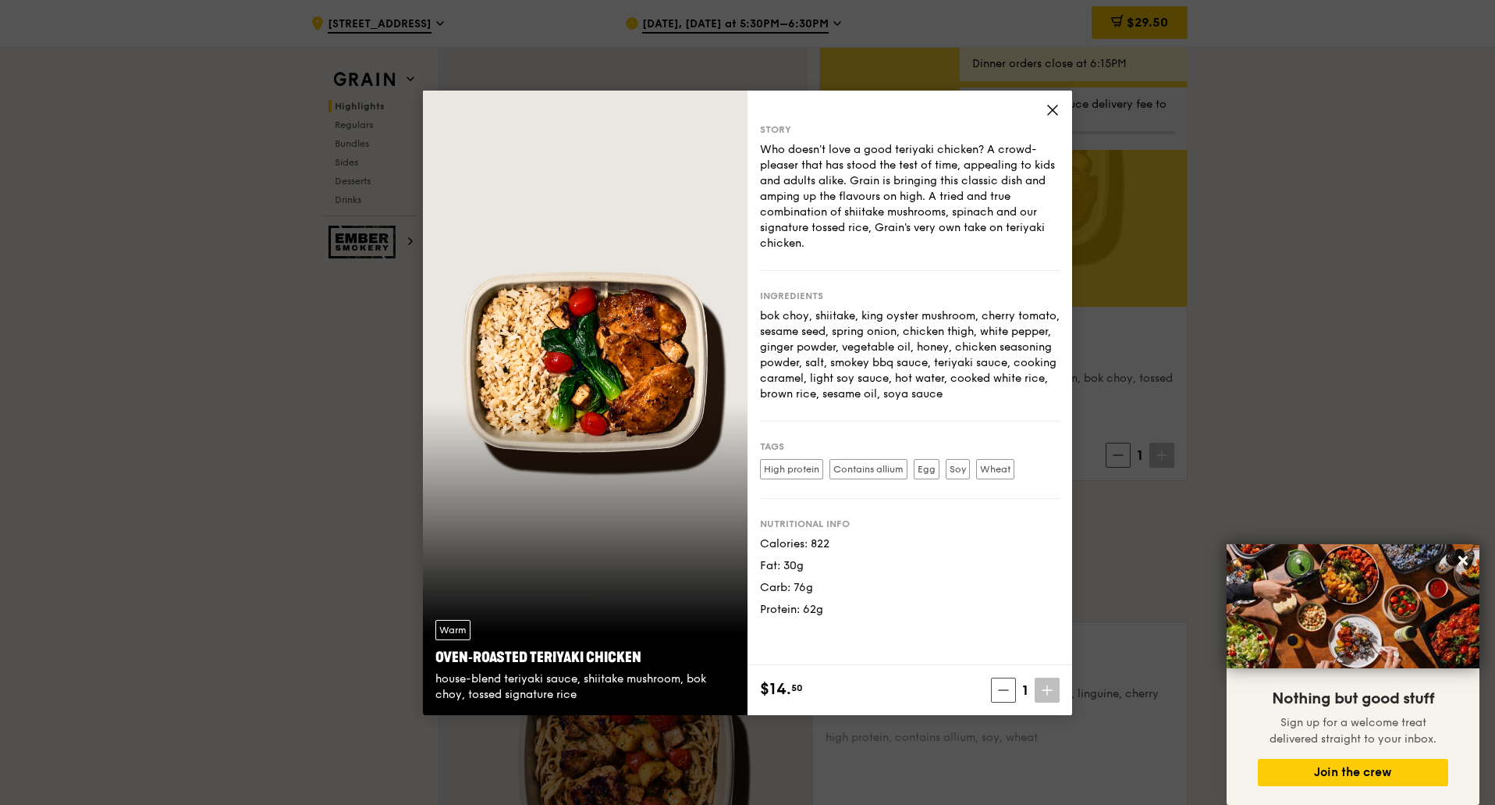  I want to click on div: Warm, so click(453, 630).